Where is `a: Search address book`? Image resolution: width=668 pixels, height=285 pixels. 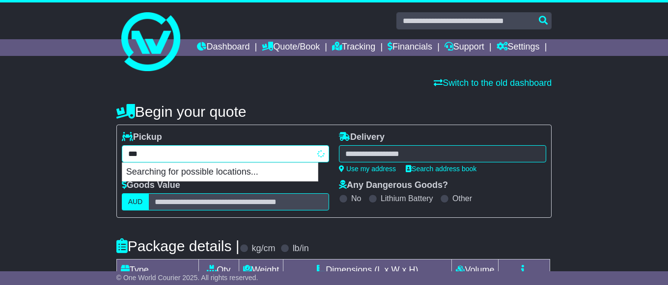 a: Search address book is located at coordinates (441, 169).